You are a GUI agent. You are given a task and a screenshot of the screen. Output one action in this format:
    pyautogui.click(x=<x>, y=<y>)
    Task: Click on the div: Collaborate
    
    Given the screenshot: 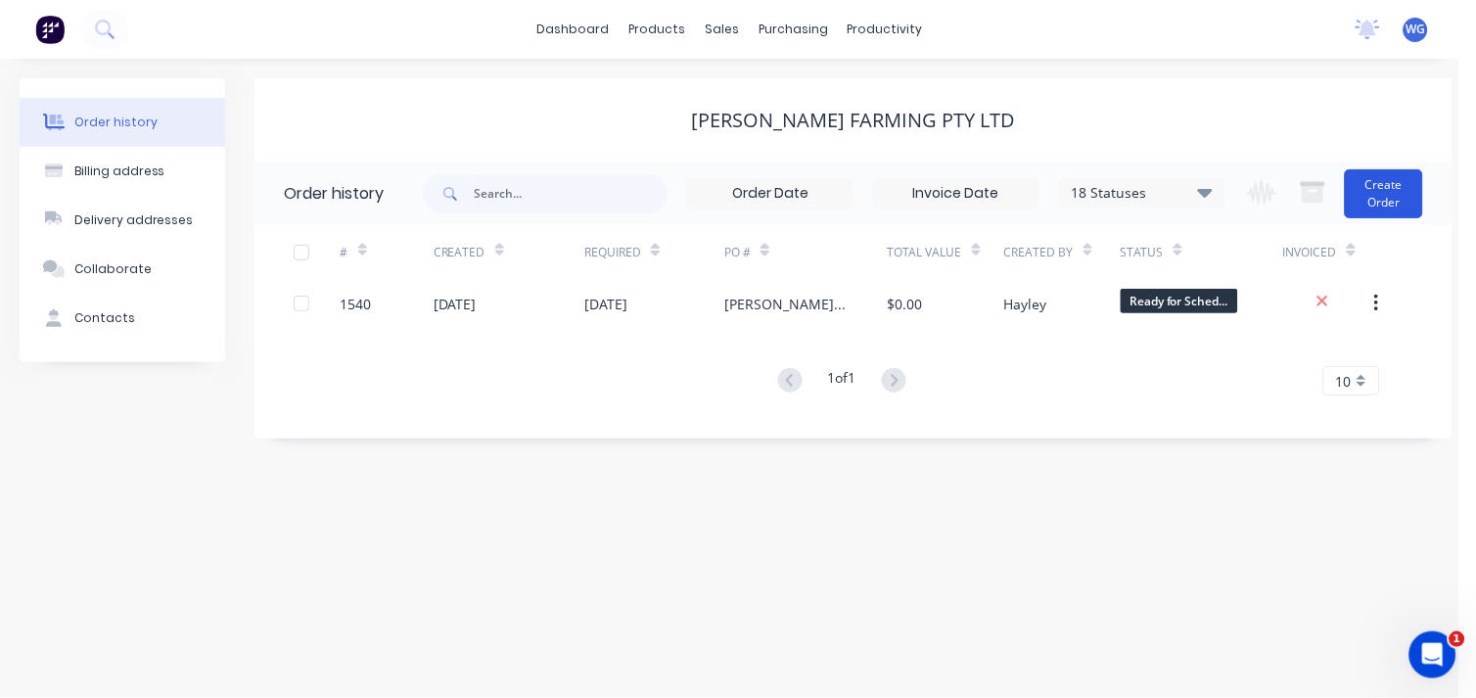 What is the action you would take?
    pyautogui.click(x=113, y=269)
    